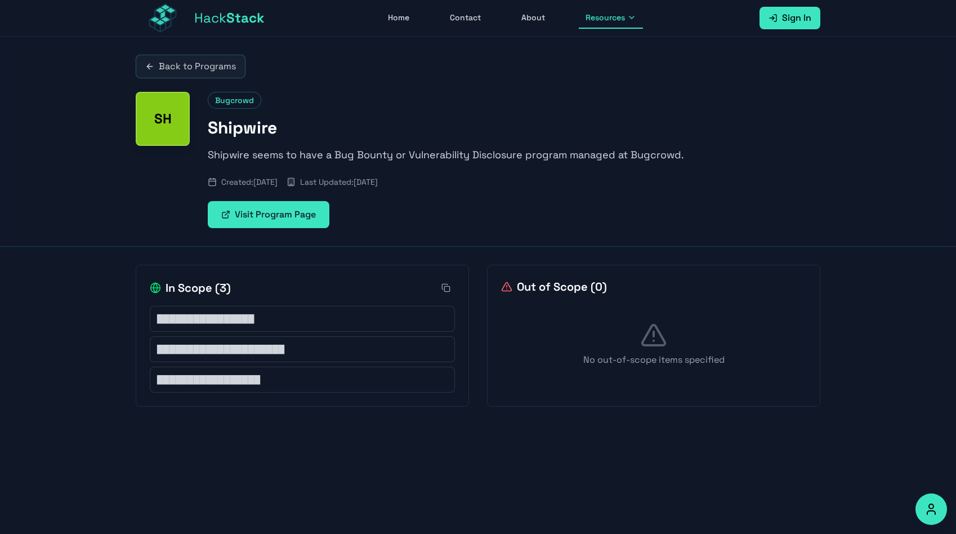 This screenshot has height=534, width=956. What do you see at coordinates (245, 17) in the screenshot?
I see `span: Stack` at bounding box center [245, 17].